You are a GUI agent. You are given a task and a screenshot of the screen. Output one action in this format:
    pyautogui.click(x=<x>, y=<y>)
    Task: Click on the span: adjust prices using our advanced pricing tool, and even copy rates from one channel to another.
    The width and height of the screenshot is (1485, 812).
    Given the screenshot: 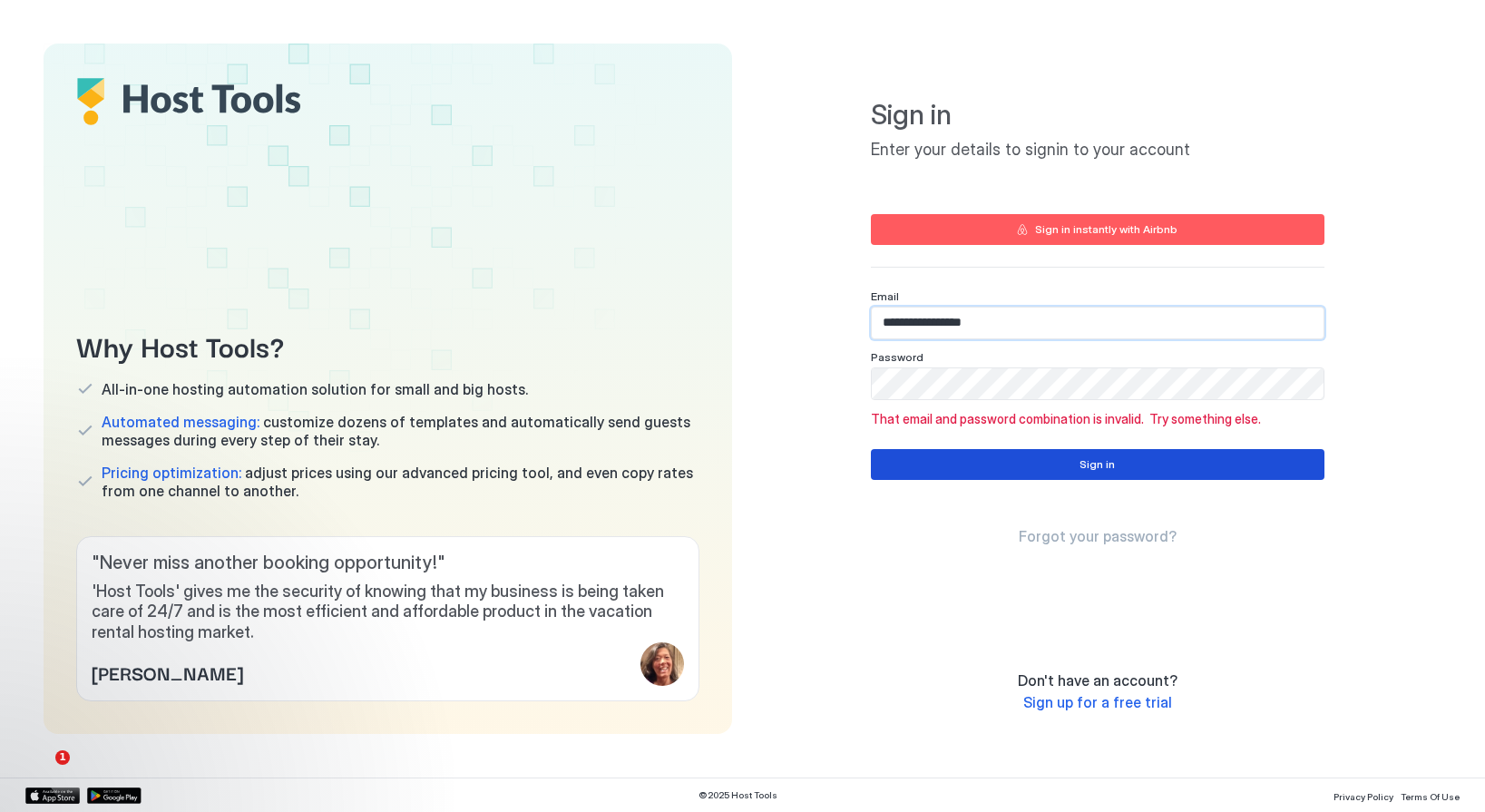 What is the action you would take?
    pyautogui.click(x=400, y=481)
    